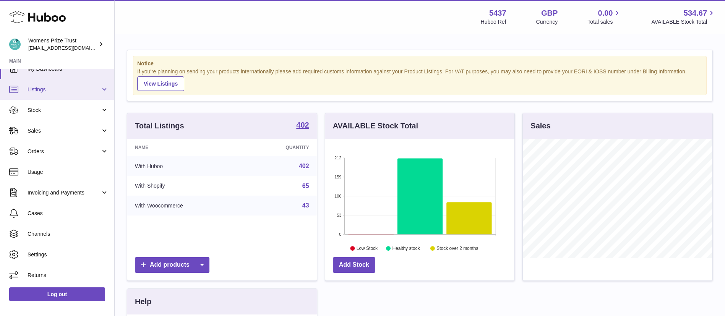 This screenshot has width=725, height=316. What do you see at coordinates (306, 205) in the screenshot?
I see `a: 43` at bounding box center [306, 205].